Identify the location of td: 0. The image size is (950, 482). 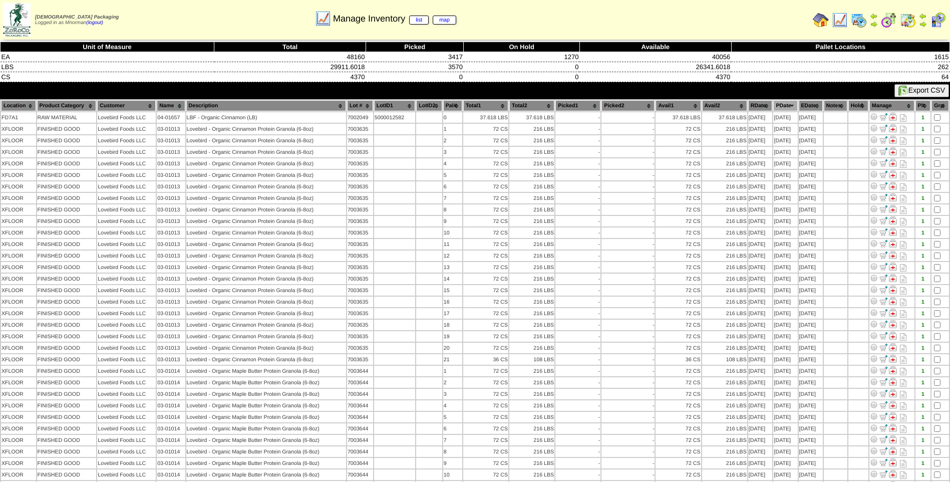
(453, 117).